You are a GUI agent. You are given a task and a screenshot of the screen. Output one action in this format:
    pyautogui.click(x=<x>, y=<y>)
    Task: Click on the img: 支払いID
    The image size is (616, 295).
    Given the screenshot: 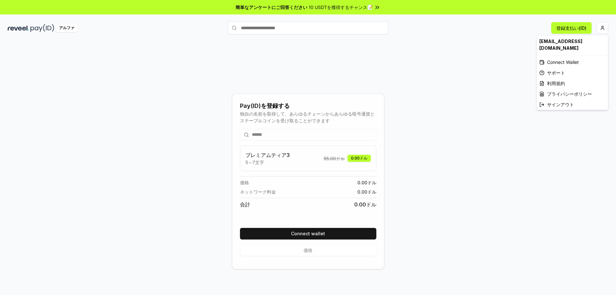 What is the action you would take?
    pyautogui.click(x=42, y=28)
    